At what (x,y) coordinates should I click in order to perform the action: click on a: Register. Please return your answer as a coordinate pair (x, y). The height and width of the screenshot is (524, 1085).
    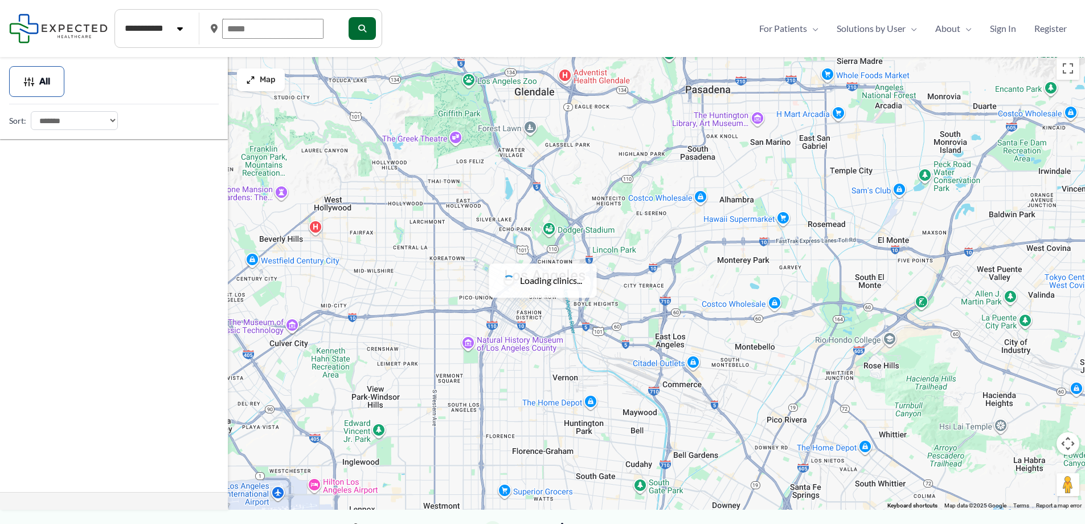
    Looking at the image, I should click on (1051, 28).